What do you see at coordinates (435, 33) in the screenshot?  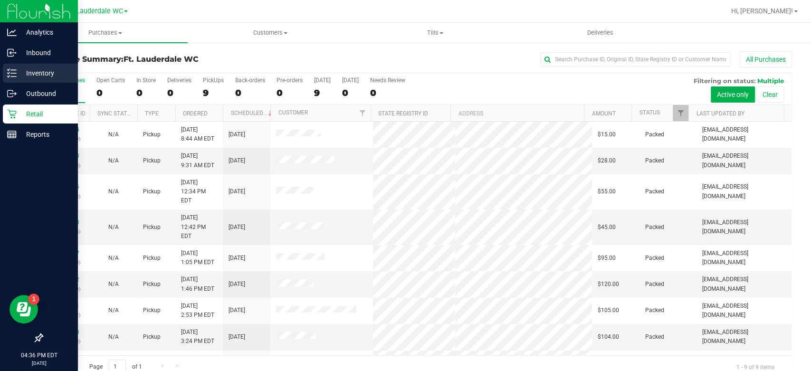 I see `a: Tills` at bounding box center [435, 33].